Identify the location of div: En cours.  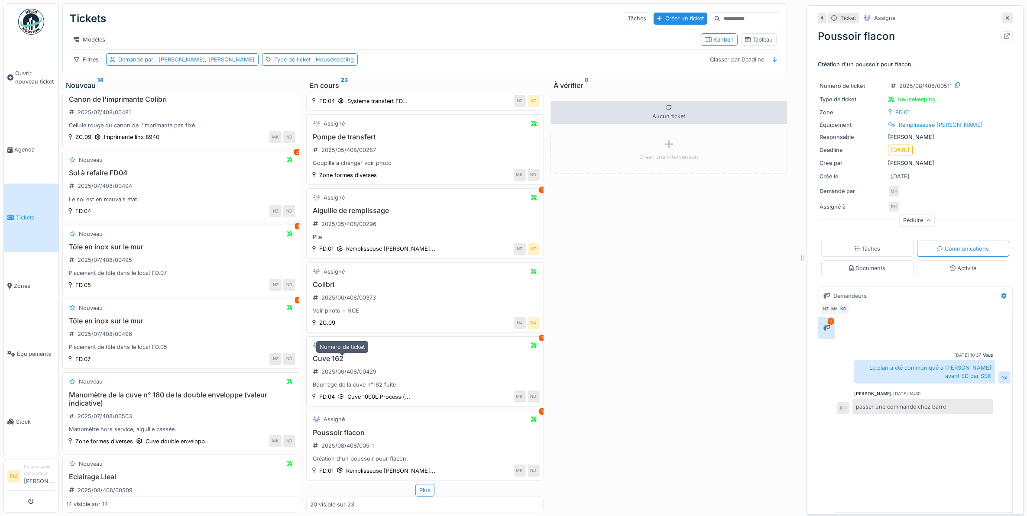
(424, 85).